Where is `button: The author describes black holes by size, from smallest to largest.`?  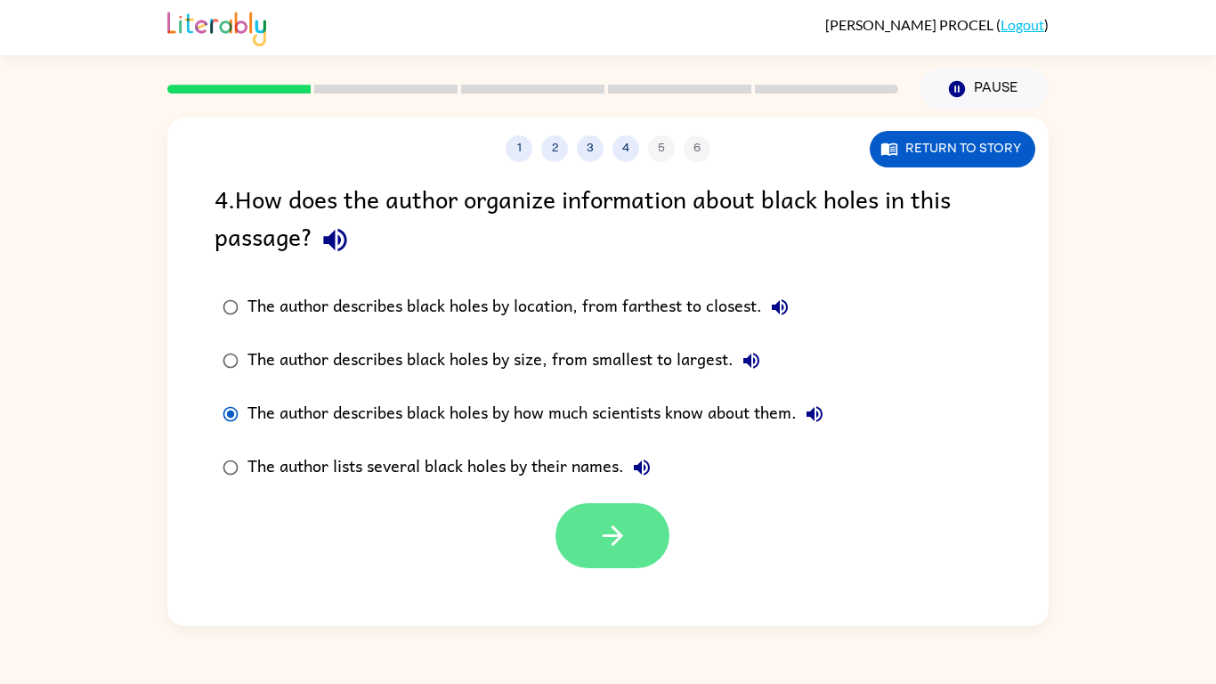
button: The author describes black holes by size, from smallest to largest. is located at coordinates (751, 361).